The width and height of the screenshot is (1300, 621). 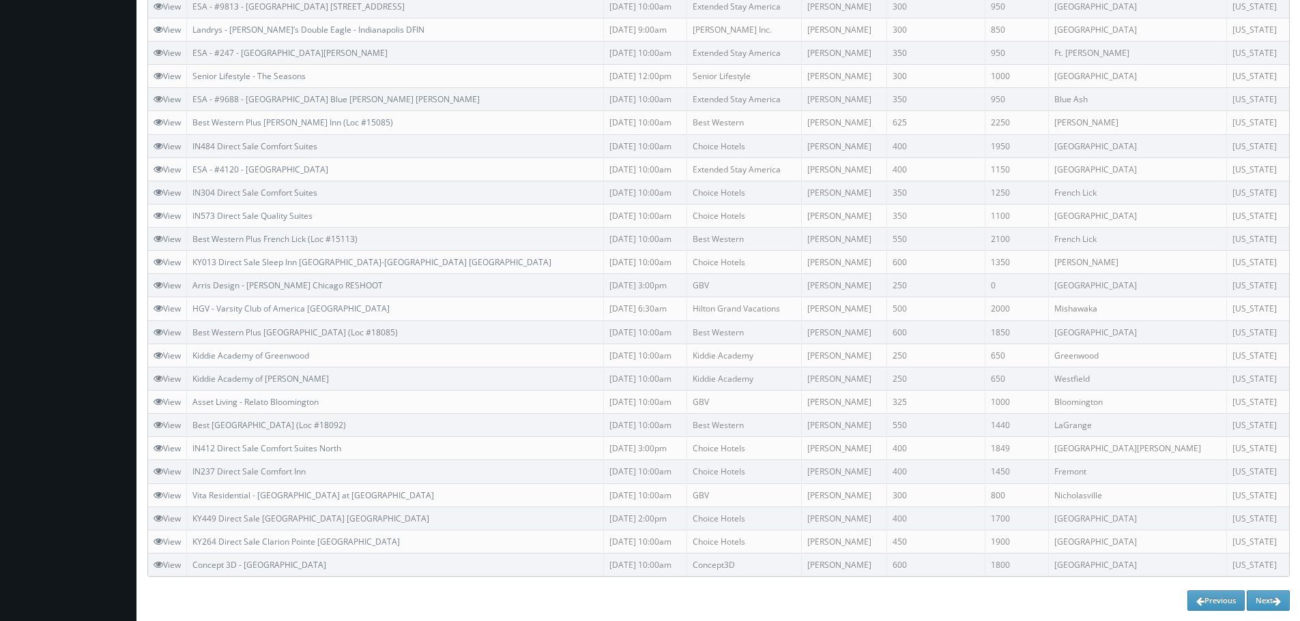 What do you see at coordinates (1016, 29) in the screenshot?
I see `td: 850` at bounding box center [1016, 29].